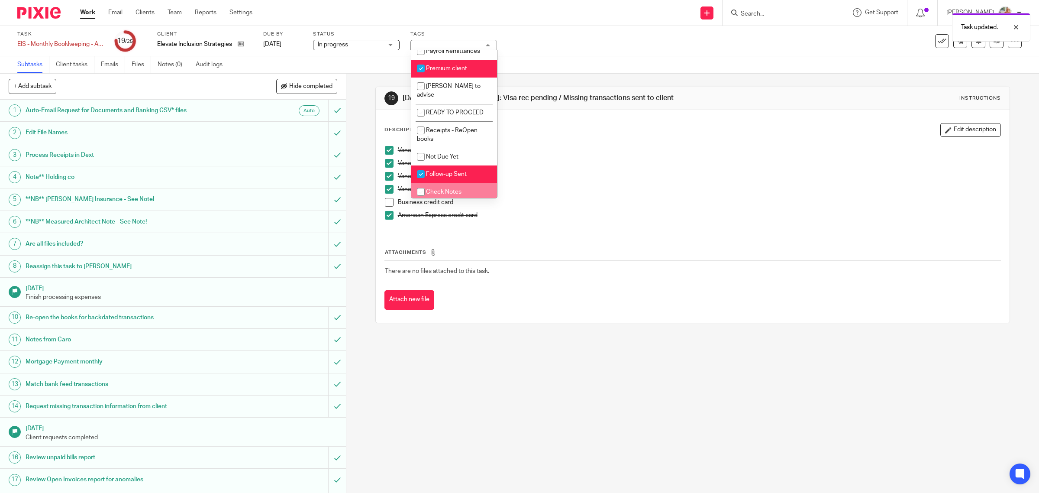  What do you see at coordinates (979, 27) in the screenshot?
I see `p: Task updated.` at bounding box center [979, 27].